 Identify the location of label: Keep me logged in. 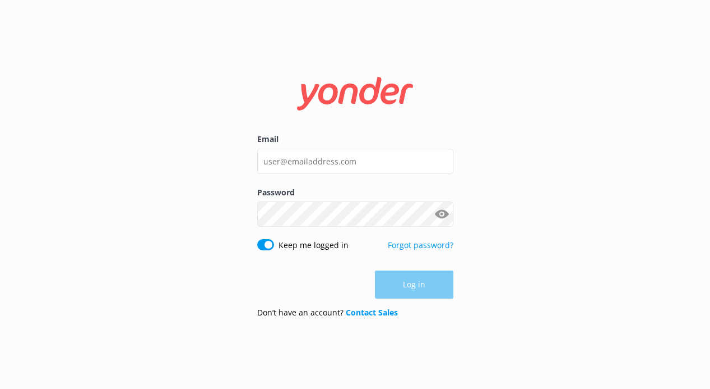
(313, 245).